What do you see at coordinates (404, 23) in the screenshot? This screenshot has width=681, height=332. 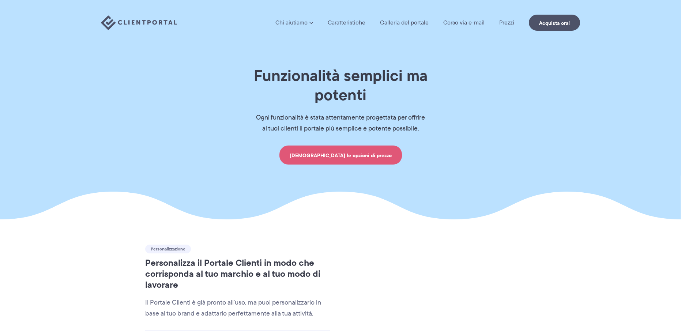 I see `a: Galleria del portale` at bounding box center [404, 23].